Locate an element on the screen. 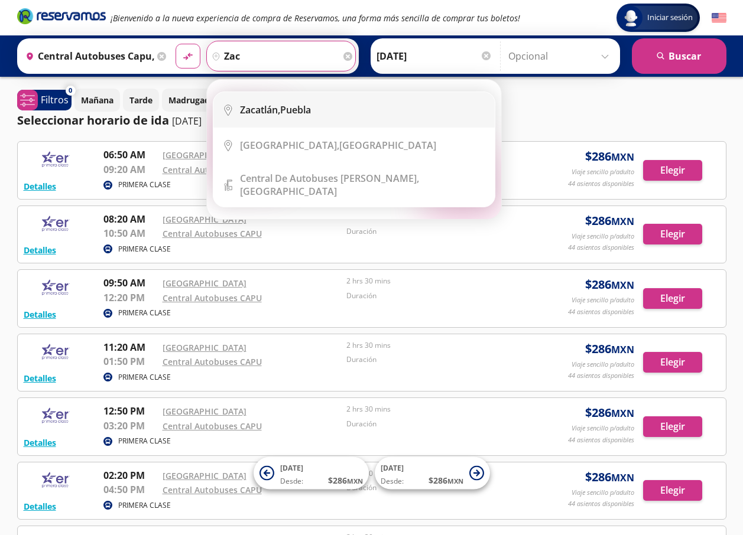 The image size is (743, 535). button: Mañana is located at coordinates (97, 100).